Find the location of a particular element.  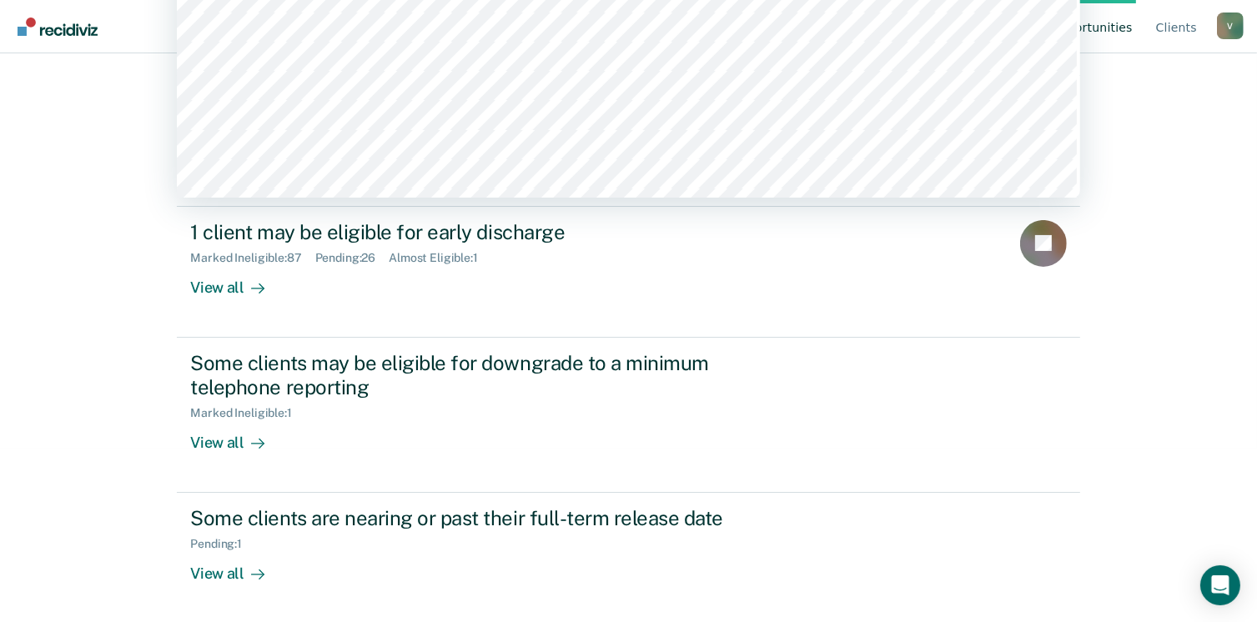

div: Some clients may be eligible for downgrade to a minimum telephone reporting is located at coordinates (483, 375).